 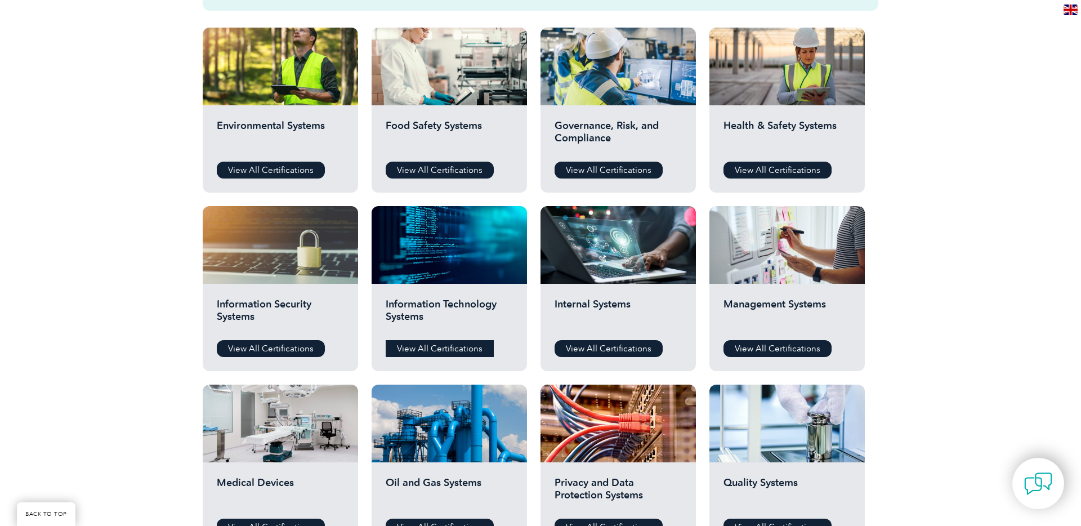 I want to click on img: contact-chat.png, so click(x=1039, y=484).